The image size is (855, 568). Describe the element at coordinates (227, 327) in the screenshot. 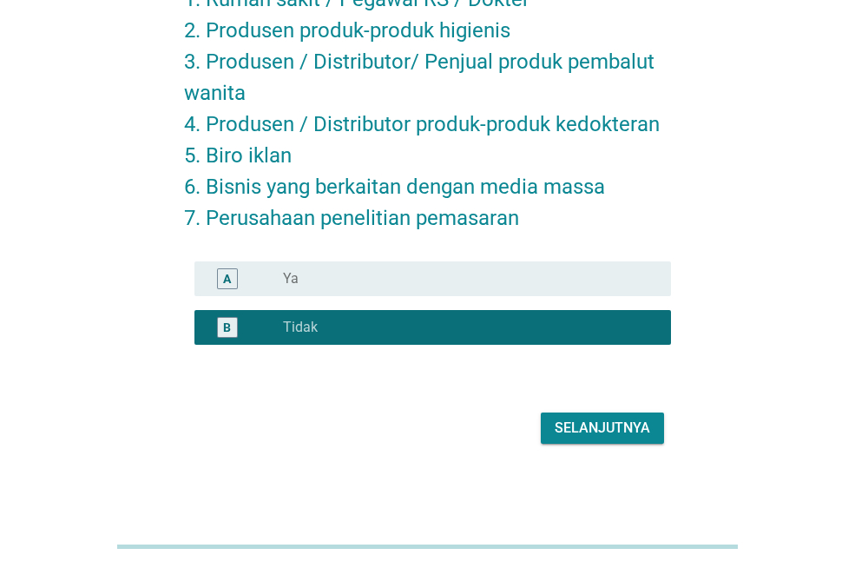

I see `div: B` at that location.